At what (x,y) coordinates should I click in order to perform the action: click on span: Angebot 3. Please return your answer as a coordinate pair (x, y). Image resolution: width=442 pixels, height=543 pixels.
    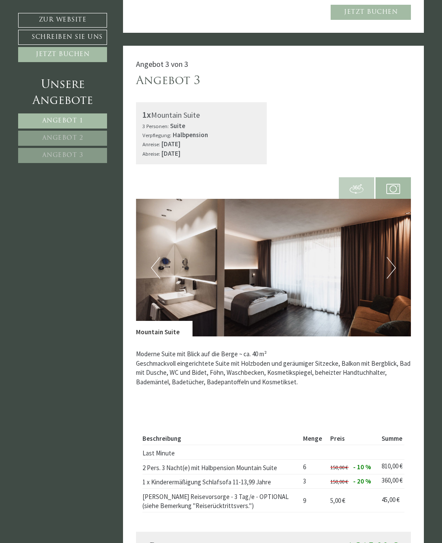
    Looking at the image, I should click on (63, 155).